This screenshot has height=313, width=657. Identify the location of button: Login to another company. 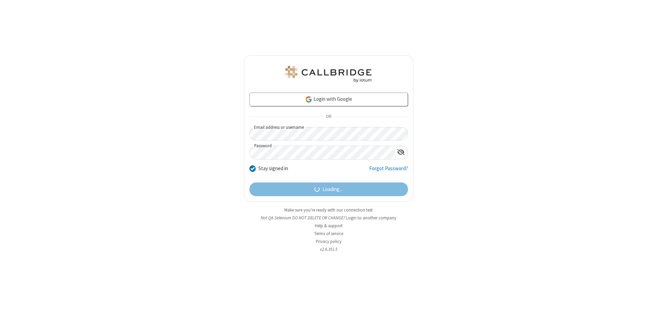
(371, 218).